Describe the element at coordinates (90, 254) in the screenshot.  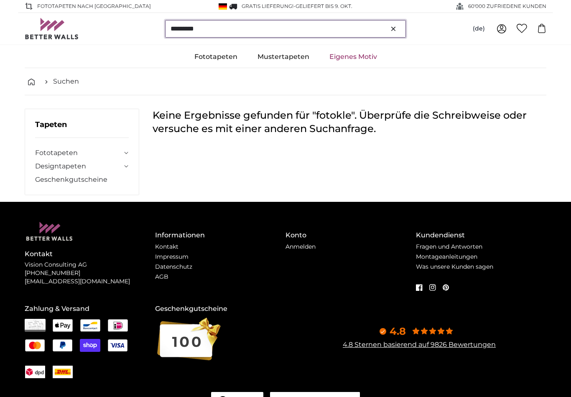
I see `h4: Kontakt` at that location.